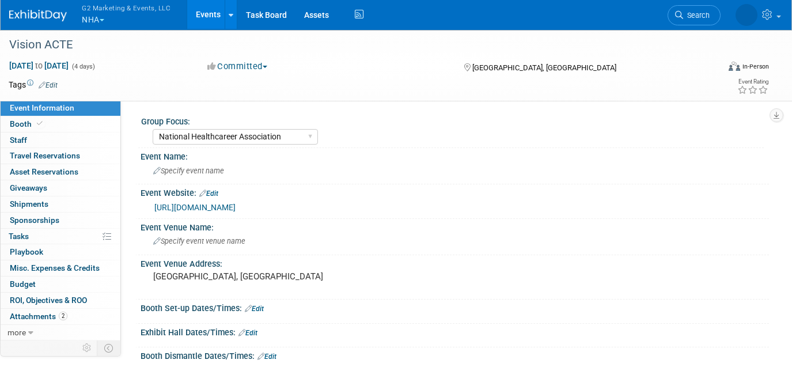 The width and height of the screenshot is (792, 371). Describe the element at coordinates (60, 188) in the screenshot. I see `a: Giveaways` at that location.